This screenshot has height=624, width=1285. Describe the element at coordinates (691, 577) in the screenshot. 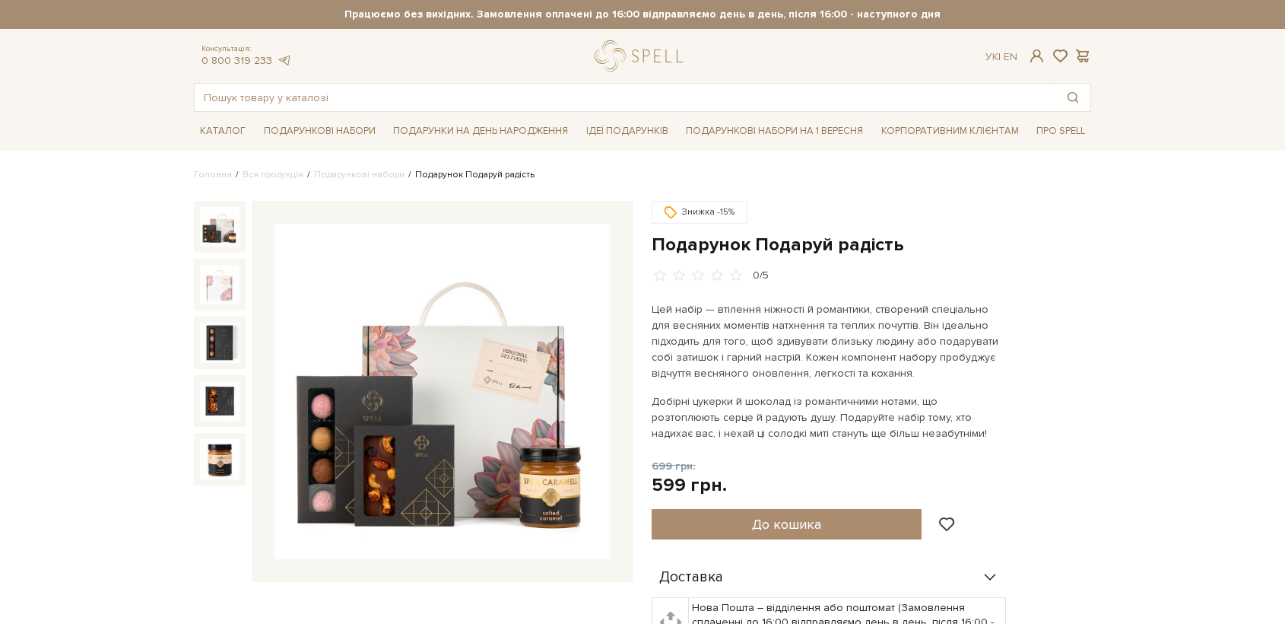

I see `span: Доставка` at that location.